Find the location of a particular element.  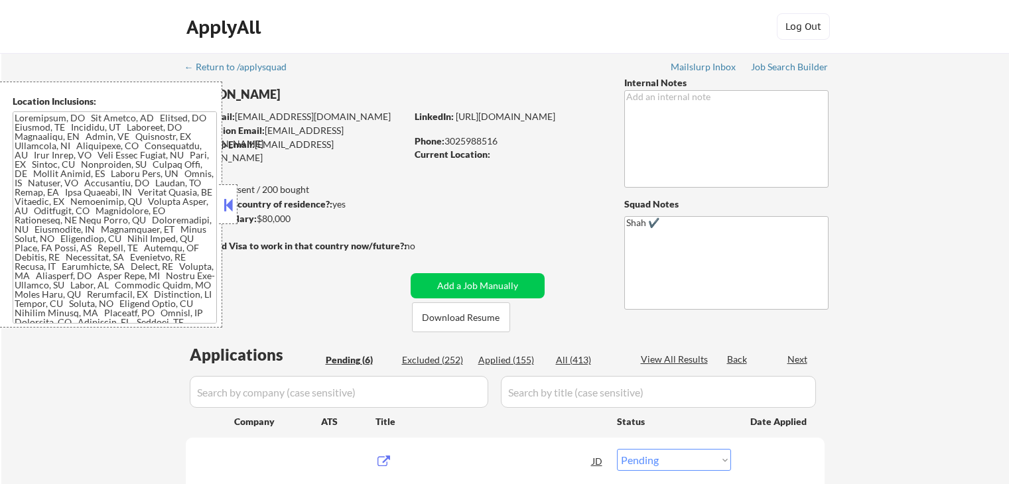

div: Company is located at coordinates (277, 422).